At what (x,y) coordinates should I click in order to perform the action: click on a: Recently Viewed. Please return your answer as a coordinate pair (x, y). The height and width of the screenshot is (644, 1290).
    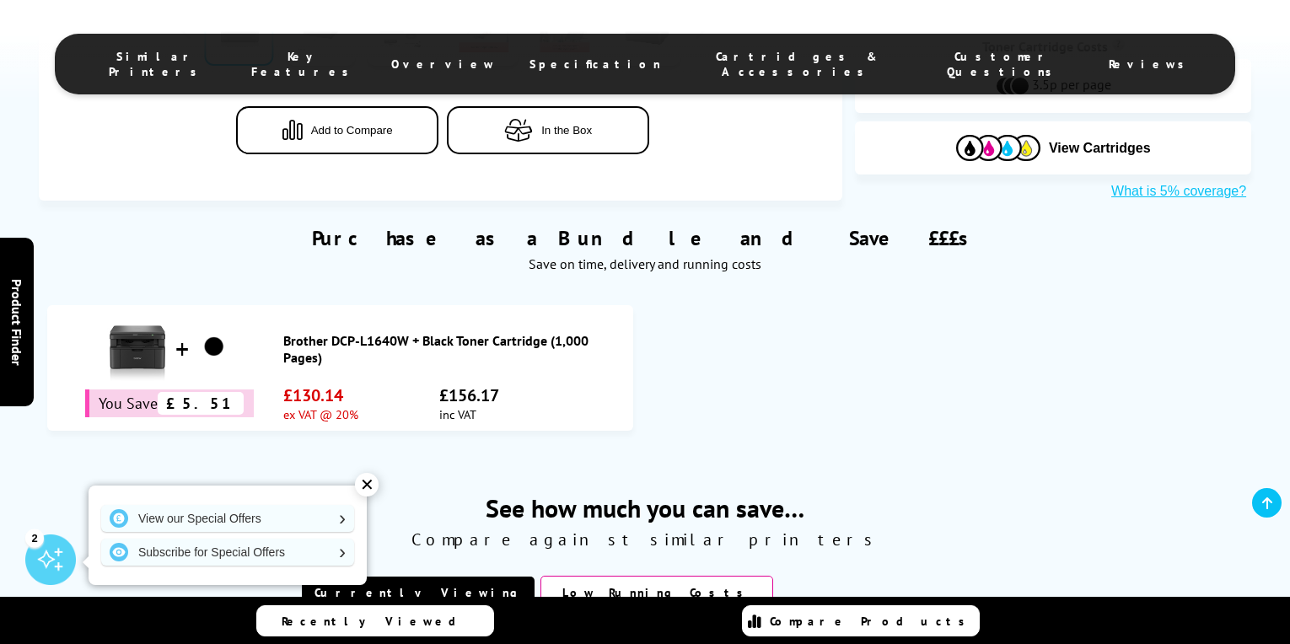
    Looking at the image, I should click on (375, 621).